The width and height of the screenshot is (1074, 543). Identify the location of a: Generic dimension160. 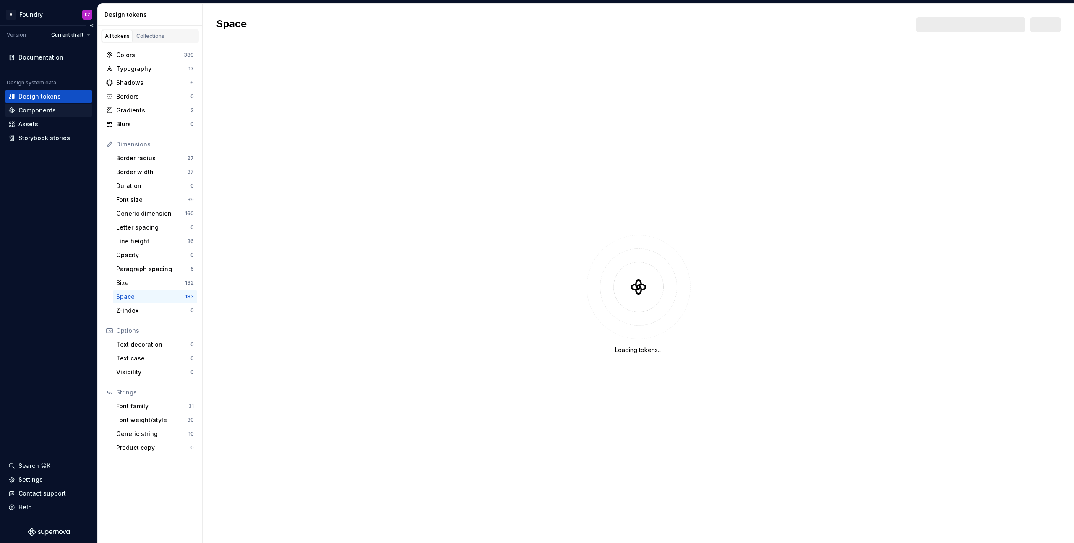
(155, 214).